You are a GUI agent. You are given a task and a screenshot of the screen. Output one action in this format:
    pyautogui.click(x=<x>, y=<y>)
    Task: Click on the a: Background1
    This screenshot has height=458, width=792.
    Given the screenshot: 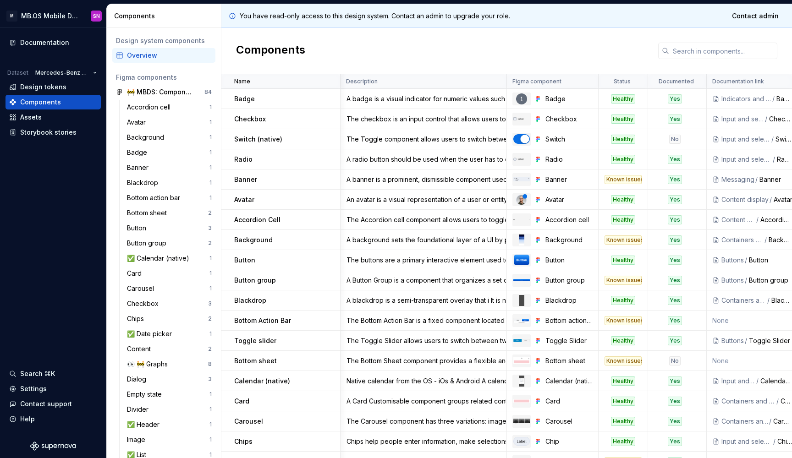 What is the action you would take?
    pyautogui.click(x=169, y=137)
    